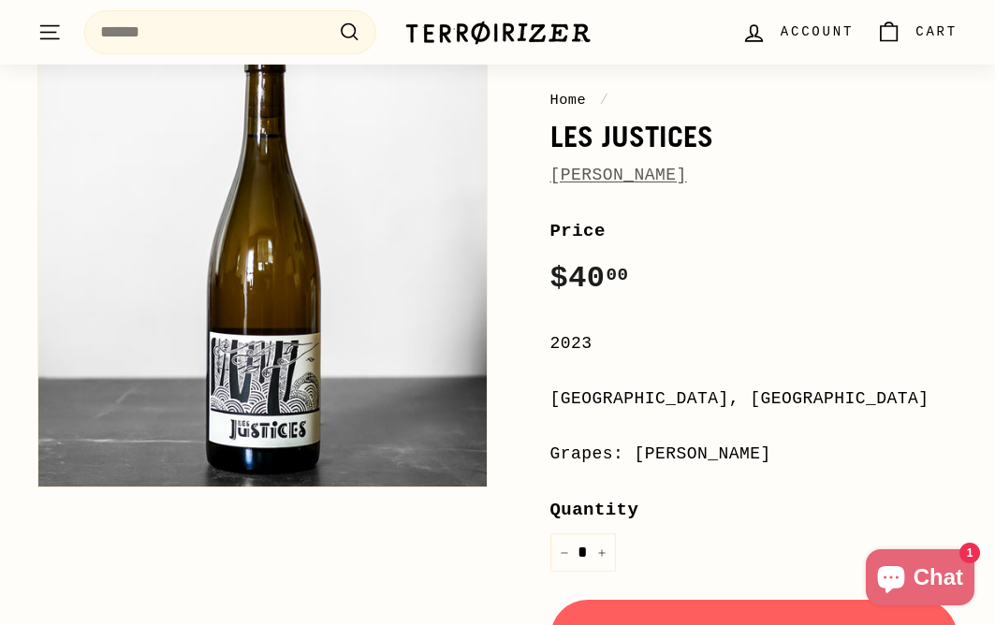 The image size is (995, 625). Describe the element at coordinates (617, 275) in the screenshot. I see `sup: 00` at that location.